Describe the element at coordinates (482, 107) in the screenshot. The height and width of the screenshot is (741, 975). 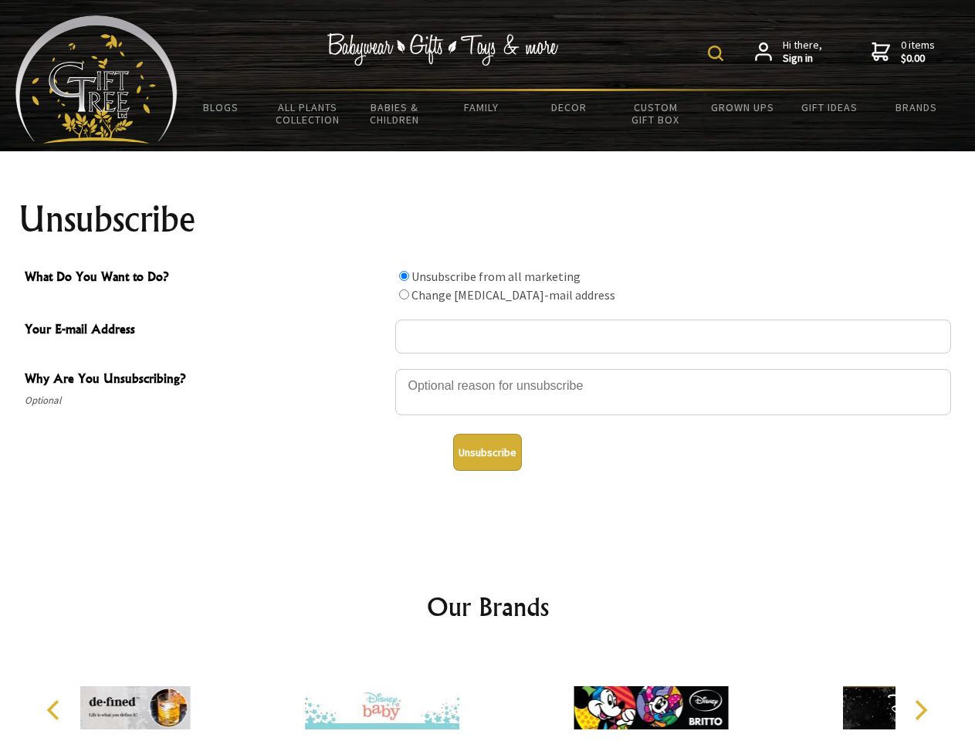
I see `a: Family` at that location.